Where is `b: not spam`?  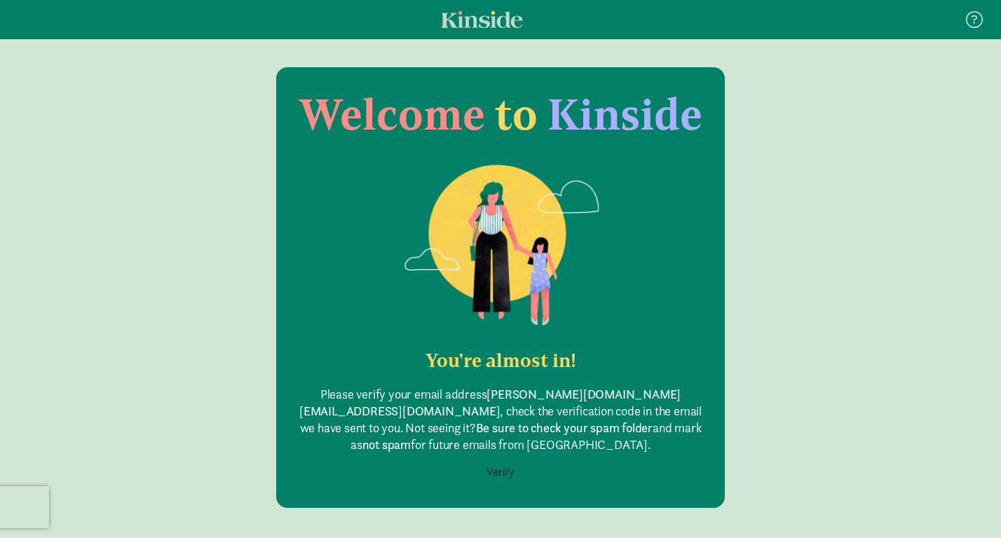
b: not spam is located at coordinates (386, 444).